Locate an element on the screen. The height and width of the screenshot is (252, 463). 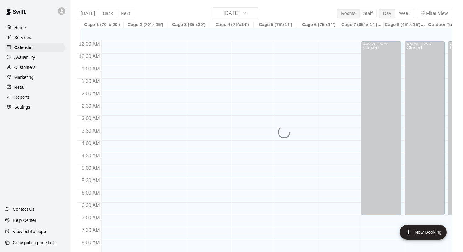
p: Settings is located at coordinates (22, 107).